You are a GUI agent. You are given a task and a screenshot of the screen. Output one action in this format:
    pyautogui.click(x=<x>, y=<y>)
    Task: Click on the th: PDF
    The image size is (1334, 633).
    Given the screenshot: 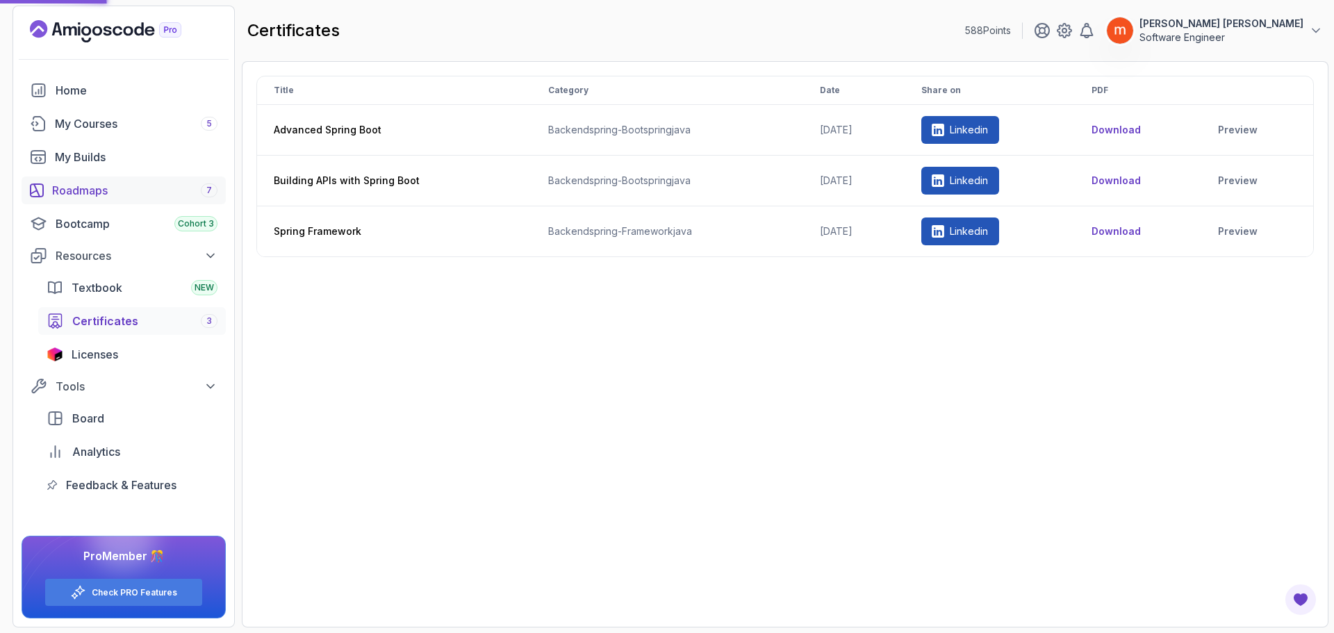 What is the action you would take?
    pyautogui.click(x=1138, y=90)
    